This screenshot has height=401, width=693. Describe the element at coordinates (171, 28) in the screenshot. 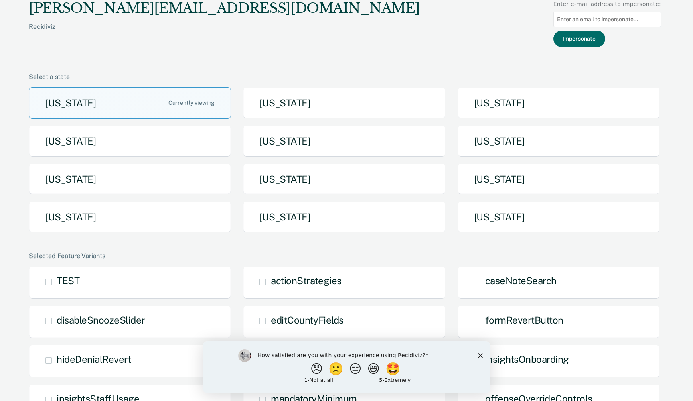

I see `button: 4` at that location.